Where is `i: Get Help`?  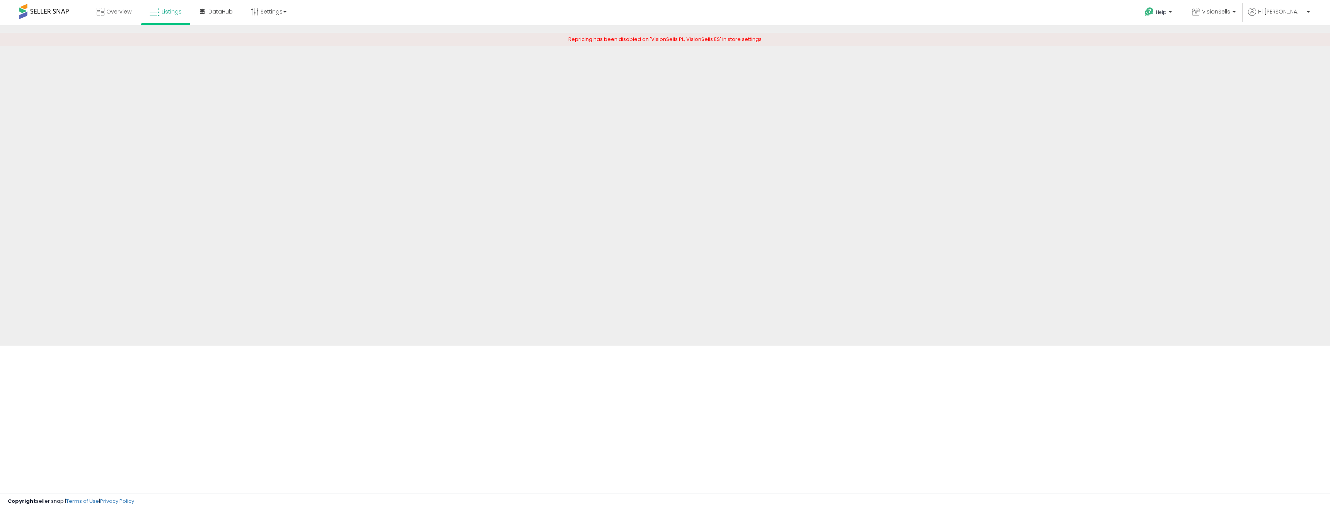
i: Get Help is located at coordinates (1149, 12).